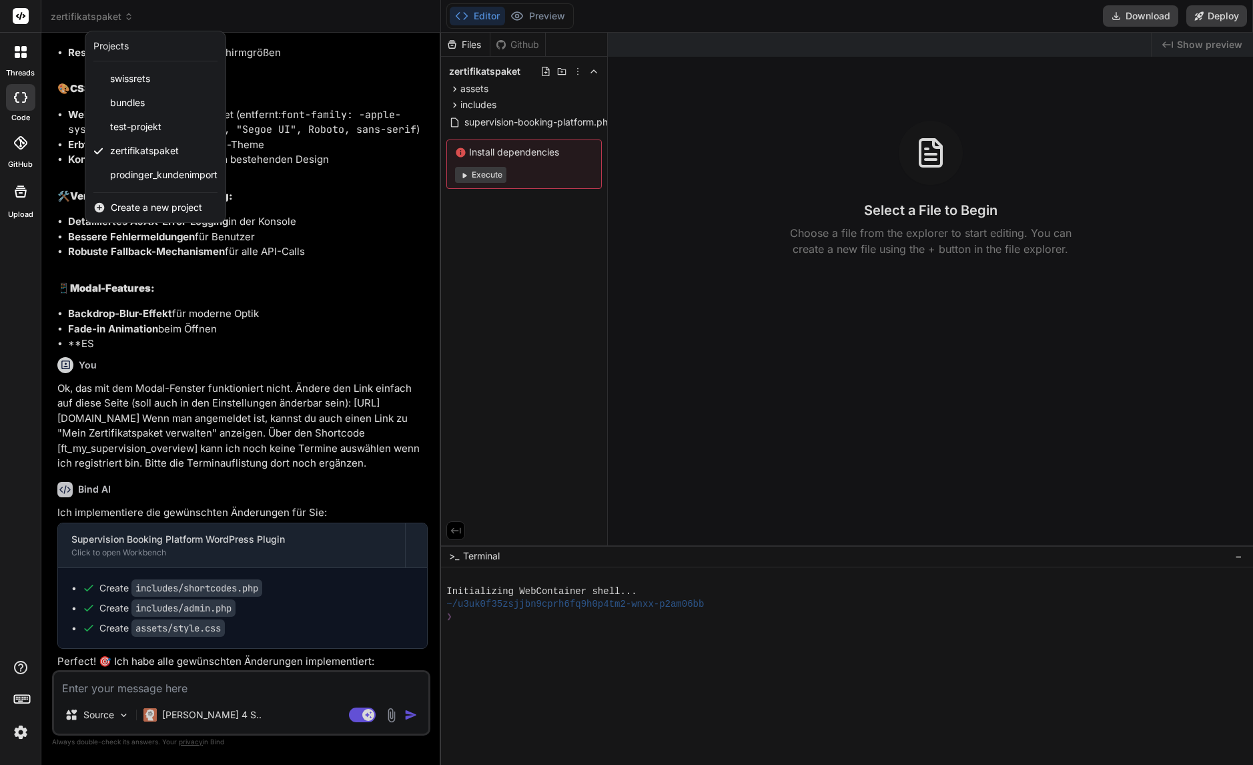 This screenshot has width=1253, height=765. What do you see at coordinates (20, 73) in the screenshot?
I see `label: threads` at bounding box center [20, 73].